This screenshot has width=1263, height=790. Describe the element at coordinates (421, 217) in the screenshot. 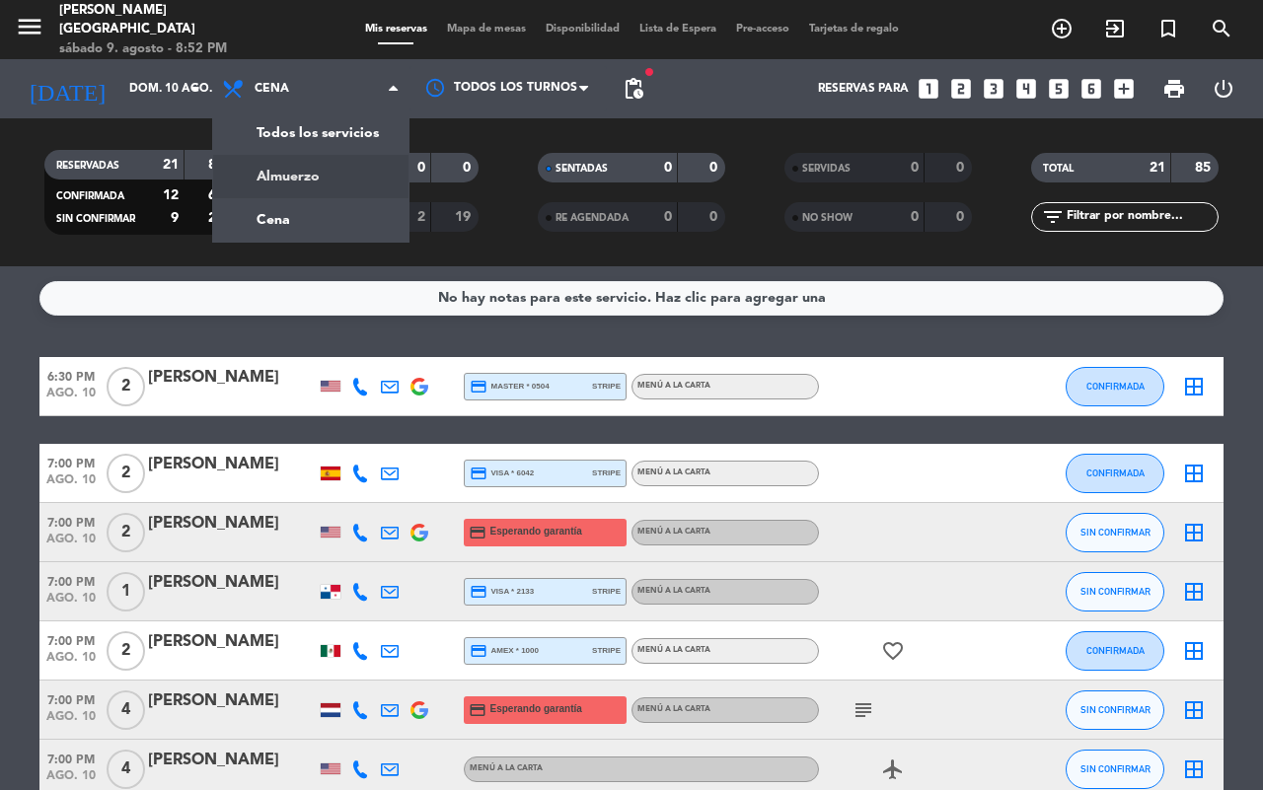

I see `strong: 2` at that location.